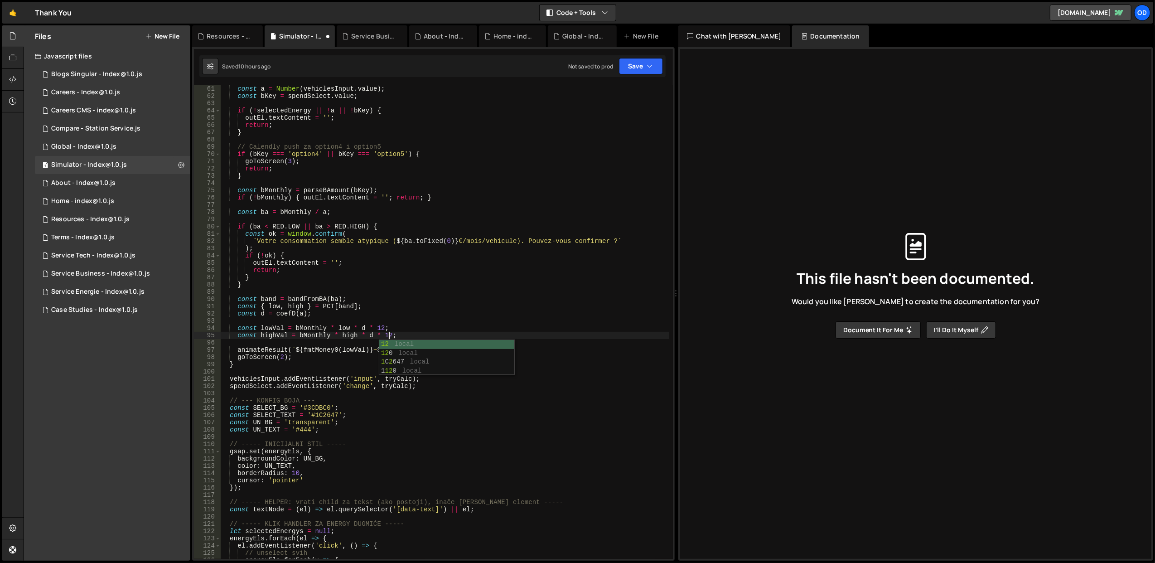 This screenshot has width=1155, height=563. What do you see at coordinates (97, 74) in the screenshot?
I see `div: Blogs Singular - Index@1.0.js` at bounding box center [97, 74].